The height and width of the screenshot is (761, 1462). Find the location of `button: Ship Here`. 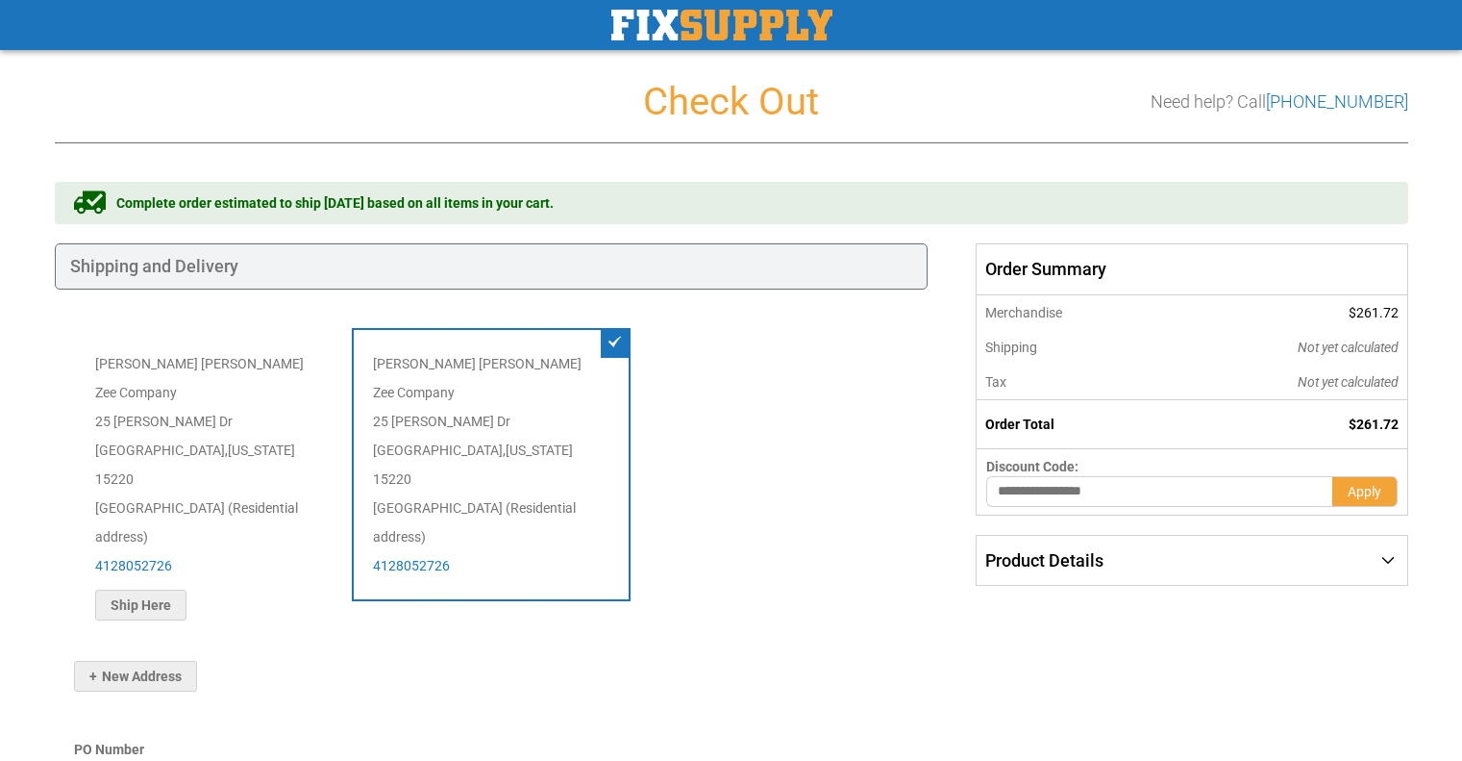

button: Ship Here is located at coordinates (140, 605).